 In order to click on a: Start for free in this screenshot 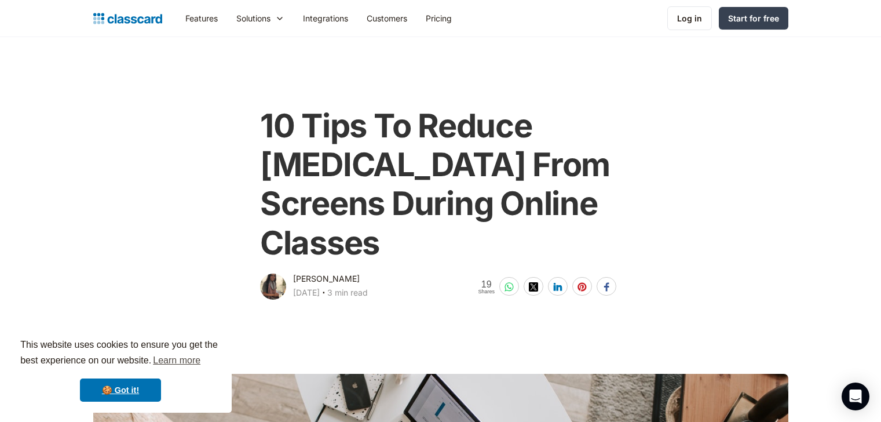, I will do `click(753, 18)`.